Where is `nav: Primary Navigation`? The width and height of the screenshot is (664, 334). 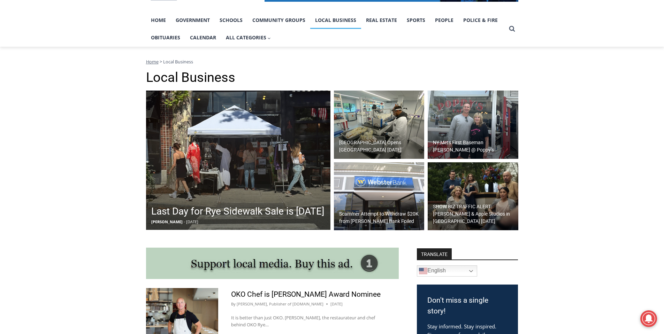
nav: Primary Navigation is located at coordinates (326, 29).